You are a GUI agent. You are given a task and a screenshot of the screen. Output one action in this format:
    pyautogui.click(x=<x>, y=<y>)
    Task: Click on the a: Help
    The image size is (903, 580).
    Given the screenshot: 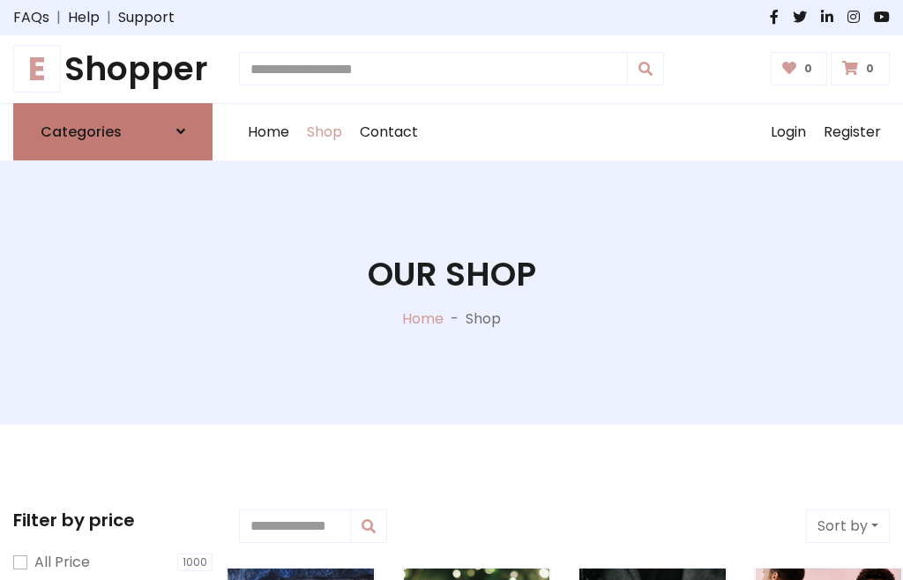 What is the action you would take?
    pyautogui.click(x=84, y=18)
    